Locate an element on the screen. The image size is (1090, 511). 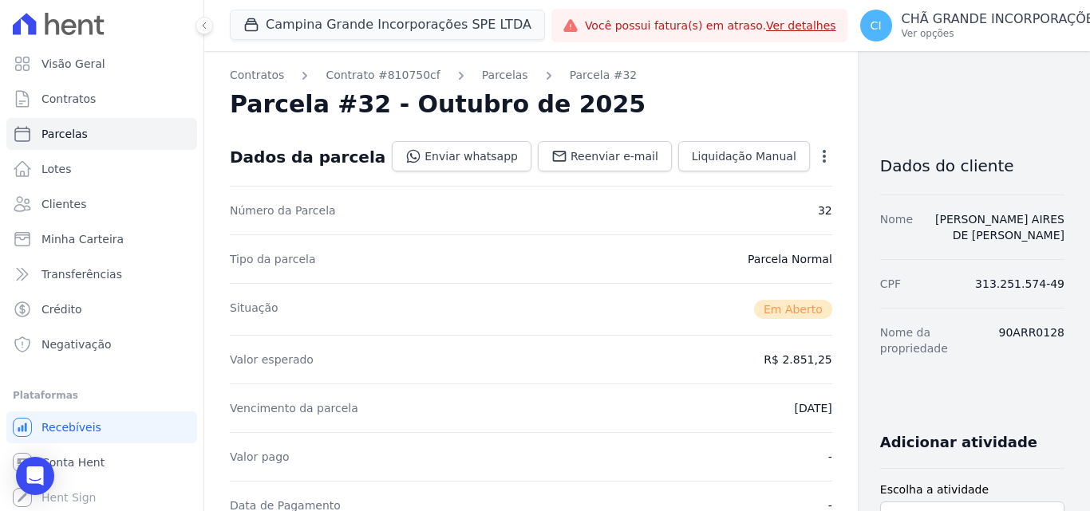
div: Dados da parcela is located at coordinates (307, 157).